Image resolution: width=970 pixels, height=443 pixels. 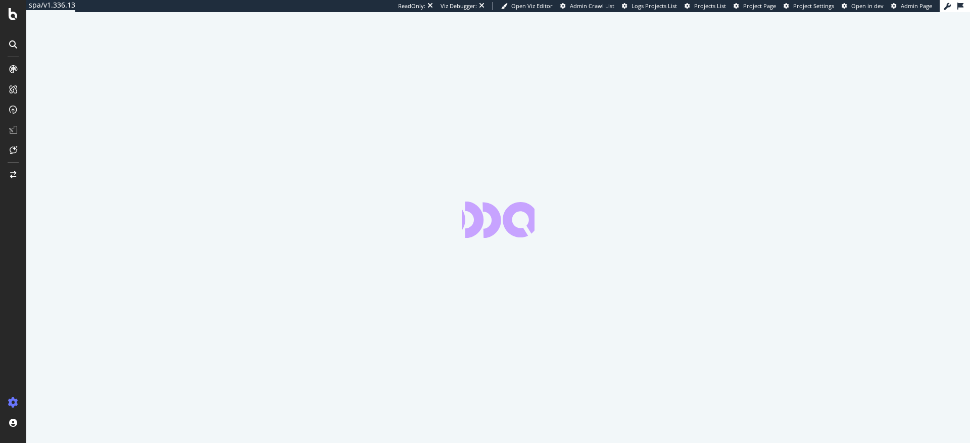 I want to click on a: Admin Page, so click(x=912, y=6).